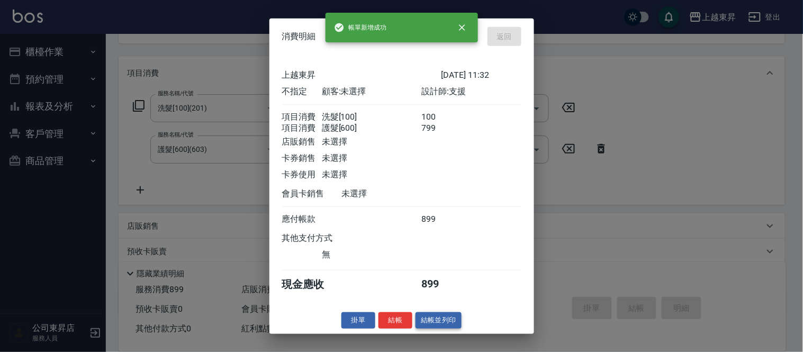 The image size is (803, 352). What do you see at coordinates (360, 28) in the screenshot?
I see `span: 帳單新增成功` at bounding box center [360, 28].